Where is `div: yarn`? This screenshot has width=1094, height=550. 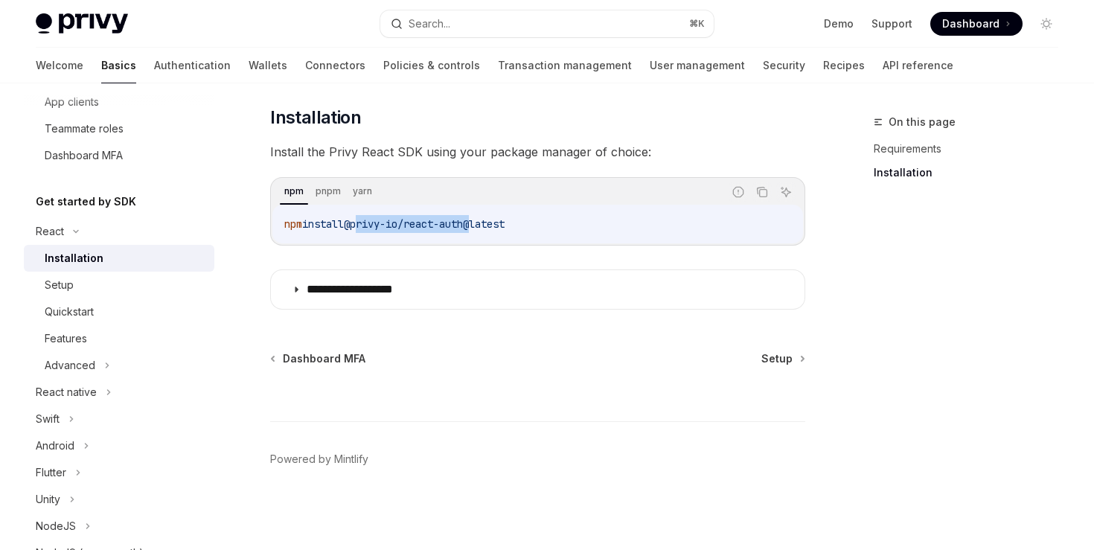 div: yarn is located at coordinates (362, 191).